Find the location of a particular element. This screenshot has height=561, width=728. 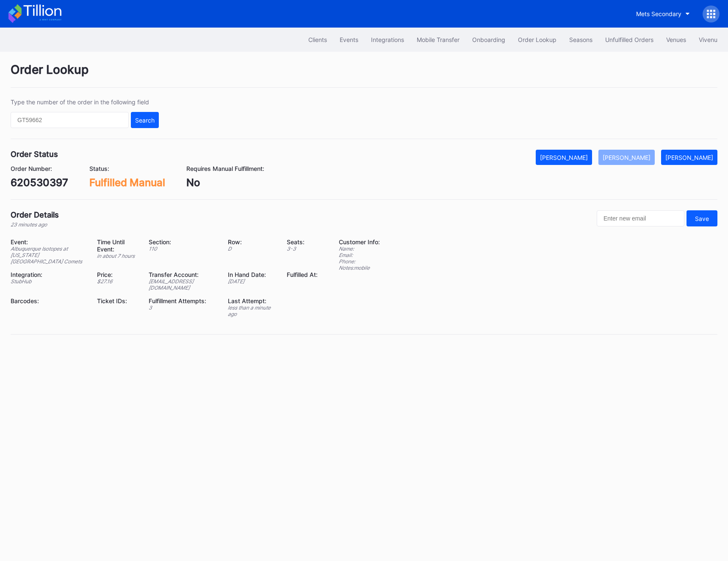

a: Clients is located at coordinates (318, 39).